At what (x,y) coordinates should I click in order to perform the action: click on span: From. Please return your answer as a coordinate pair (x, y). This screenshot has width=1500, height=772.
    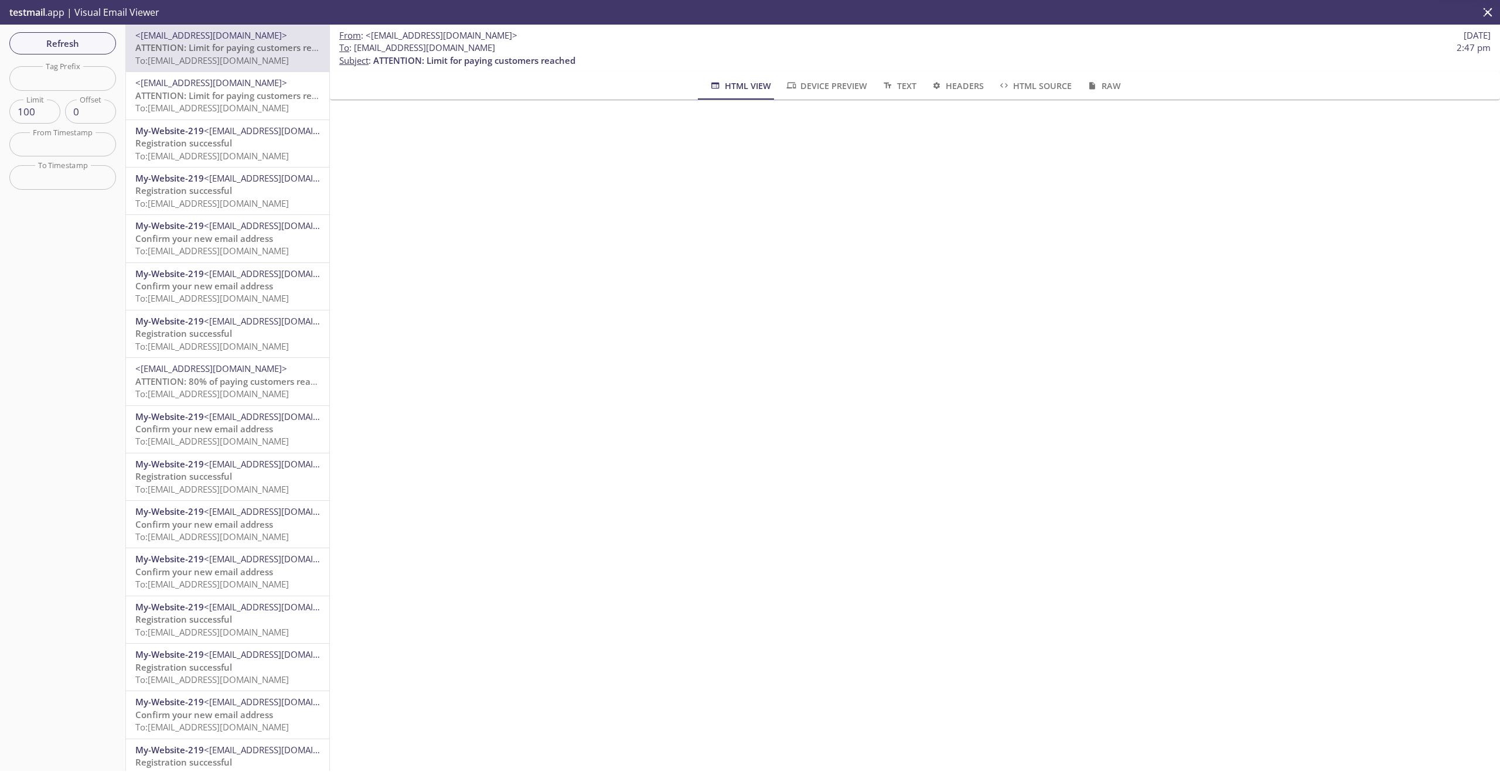
    Looking at the image, I should click on (350, 35).